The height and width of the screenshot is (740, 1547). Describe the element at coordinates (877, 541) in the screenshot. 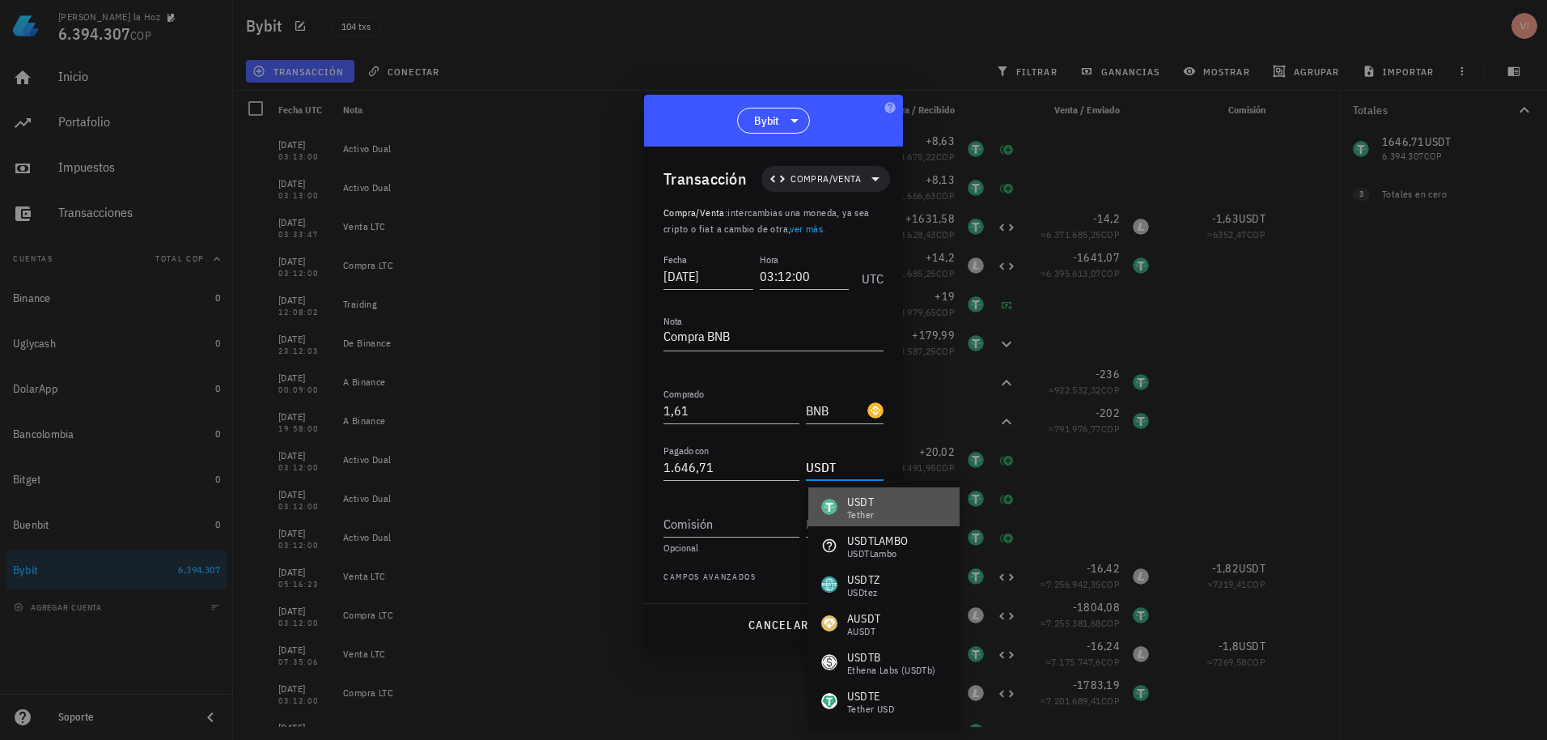

I see `div: USDTLAMBO` at that location.